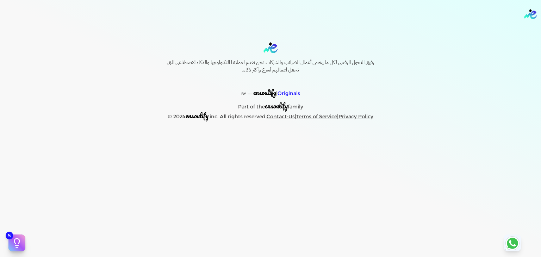 The height and width of the screenshot is (257, 541). What do you see at coordinates (244, 94) in the screenshot?
I see `span: BY` at bounding box center [244, 94].